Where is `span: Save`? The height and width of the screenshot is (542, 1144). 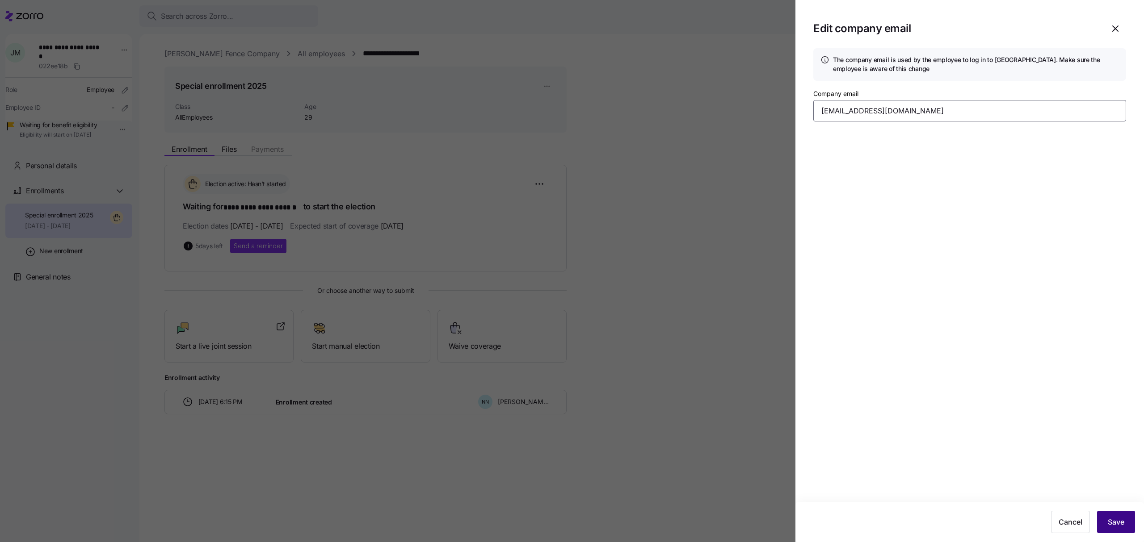
span: Save is located at coordinates (1116, 522).